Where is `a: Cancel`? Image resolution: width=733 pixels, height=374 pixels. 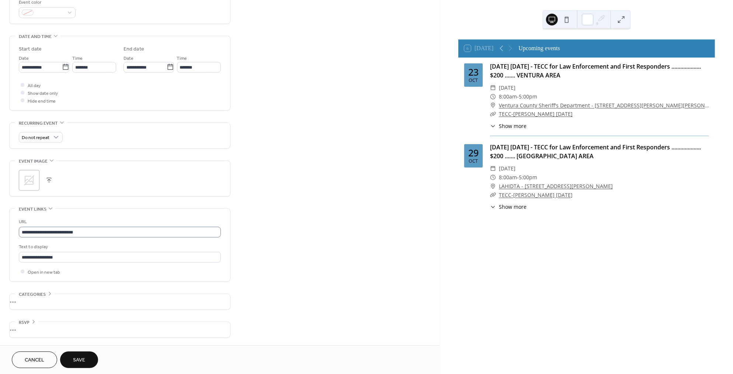 a: Cancel is located at coordinates (34, 359).